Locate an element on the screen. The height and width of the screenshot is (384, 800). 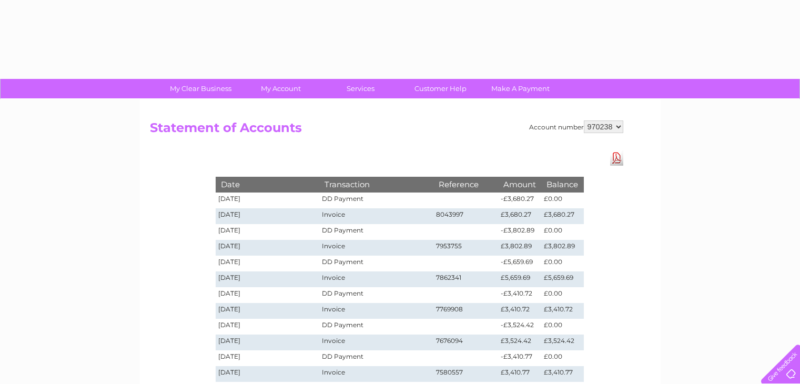
a: My Clear Business is located at coordinates (200, 88).